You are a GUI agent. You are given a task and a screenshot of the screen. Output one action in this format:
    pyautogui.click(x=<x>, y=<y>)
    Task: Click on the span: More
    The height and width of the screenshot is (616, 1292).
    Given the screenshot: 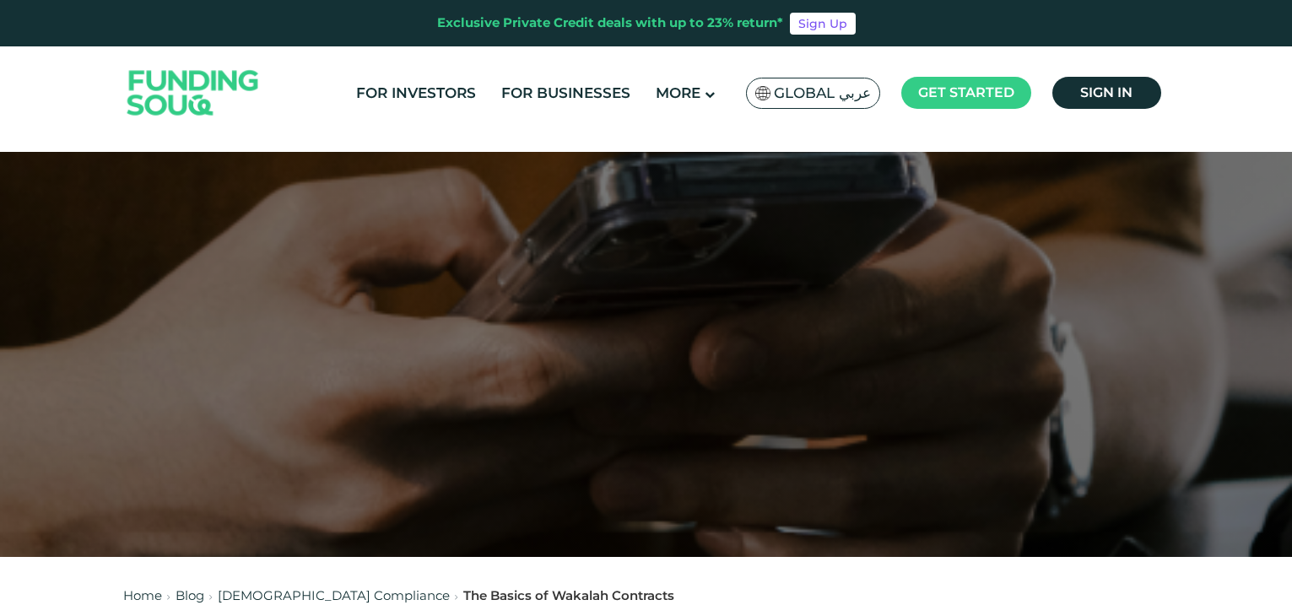 What is the action you would take?
    pyautogui.click(x=678, y=93)
    